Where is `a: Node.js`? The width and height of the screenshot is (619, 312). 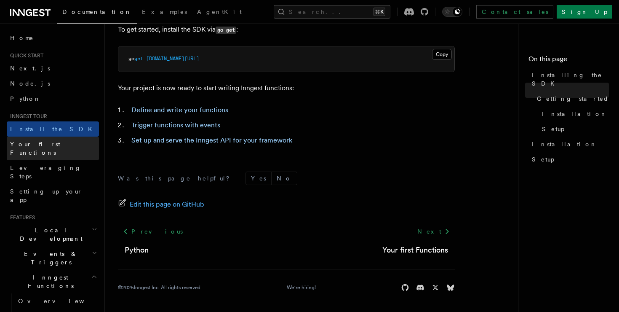
a: Node.js is located at coordinates (53, 83).